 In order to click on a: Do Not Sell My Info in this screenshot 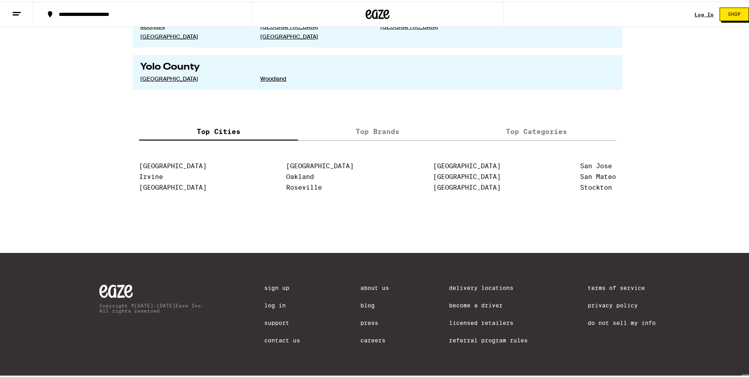, I will do `click(621, 321)`.